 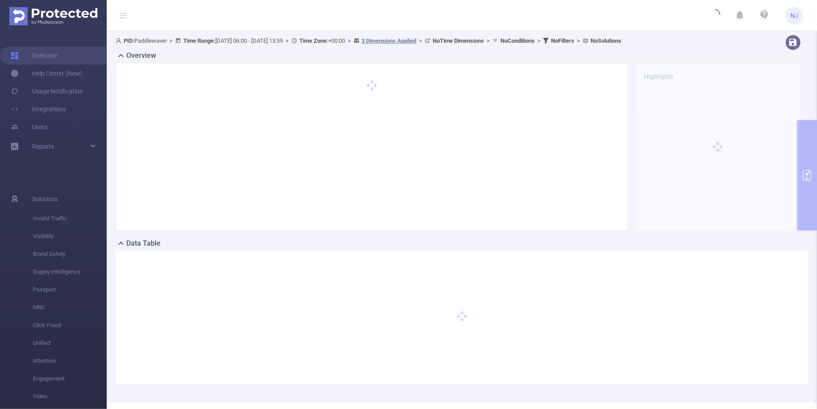 What do you see at coordinates (53, 16) in the screenshot?
I see `img: Protected Media` at bounding box center [53, 16].